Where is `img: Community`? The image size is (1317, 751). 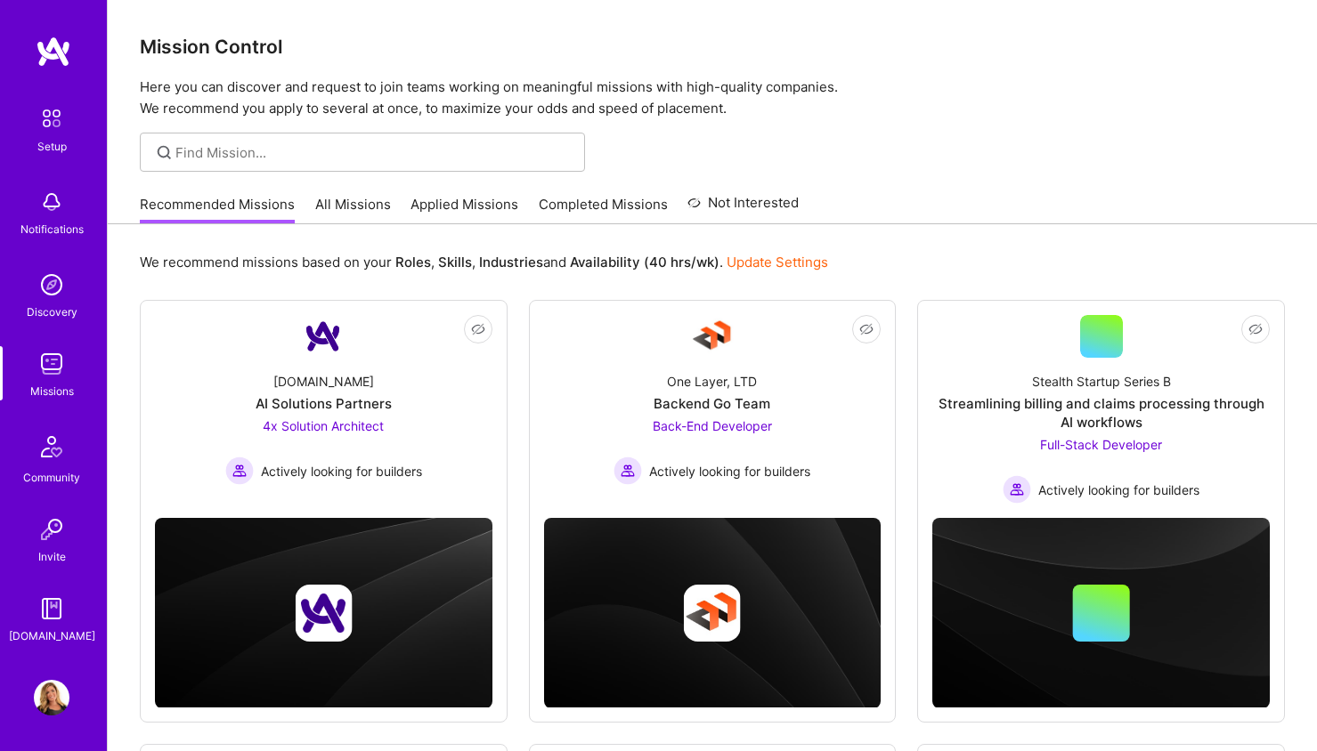
img: Community is located at coordinates (52, 447).